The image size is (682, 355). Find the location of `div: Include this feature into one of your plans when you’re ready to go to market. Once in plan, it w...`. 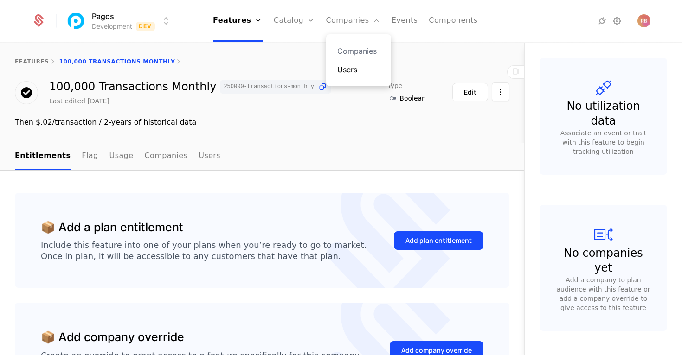

div: Include this feature into one of your plans when you’re ready to go to market. Once in plan, it w... is located at coordinates (204, 251).